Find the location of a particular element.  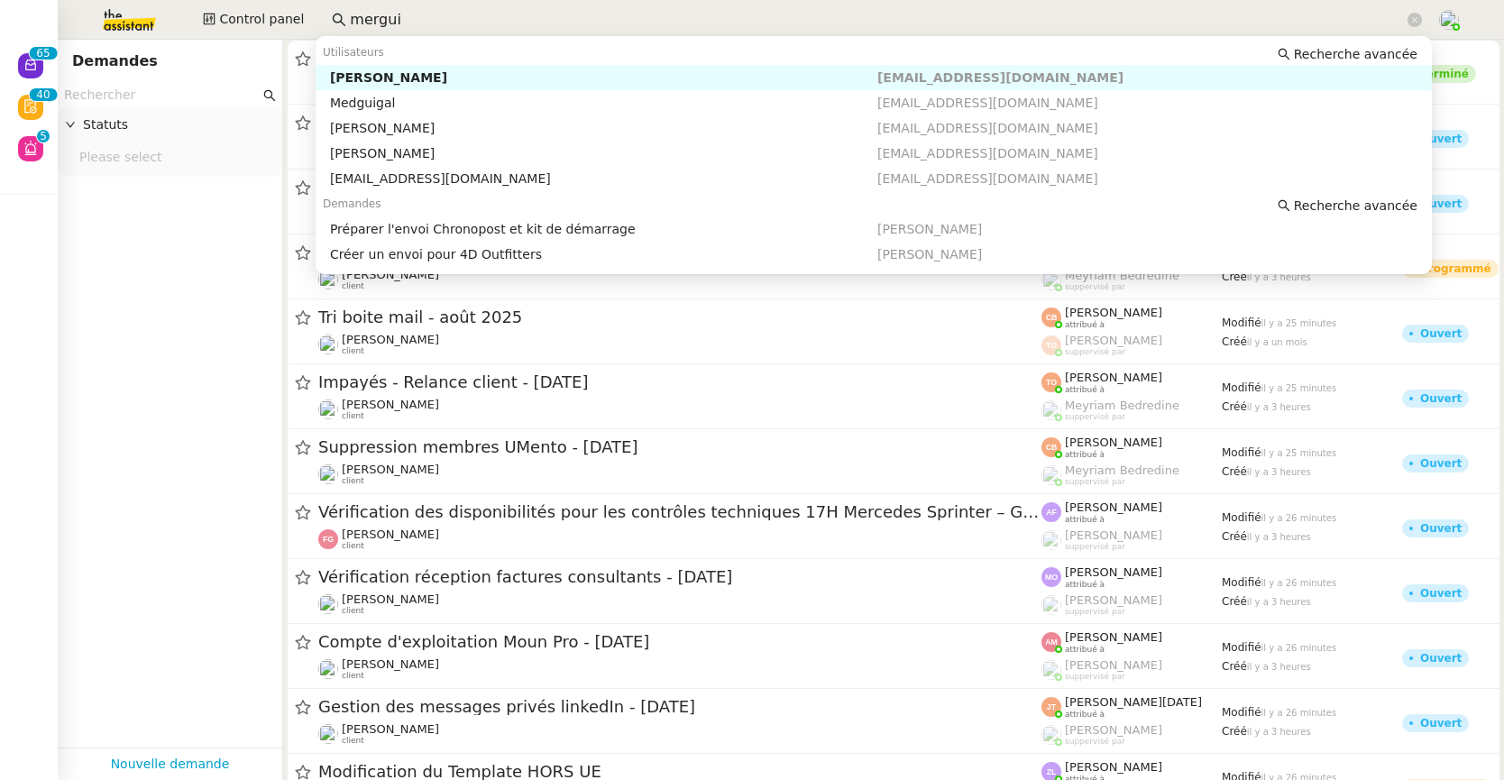

div: Programmé is located at coordinates (1455, 269).